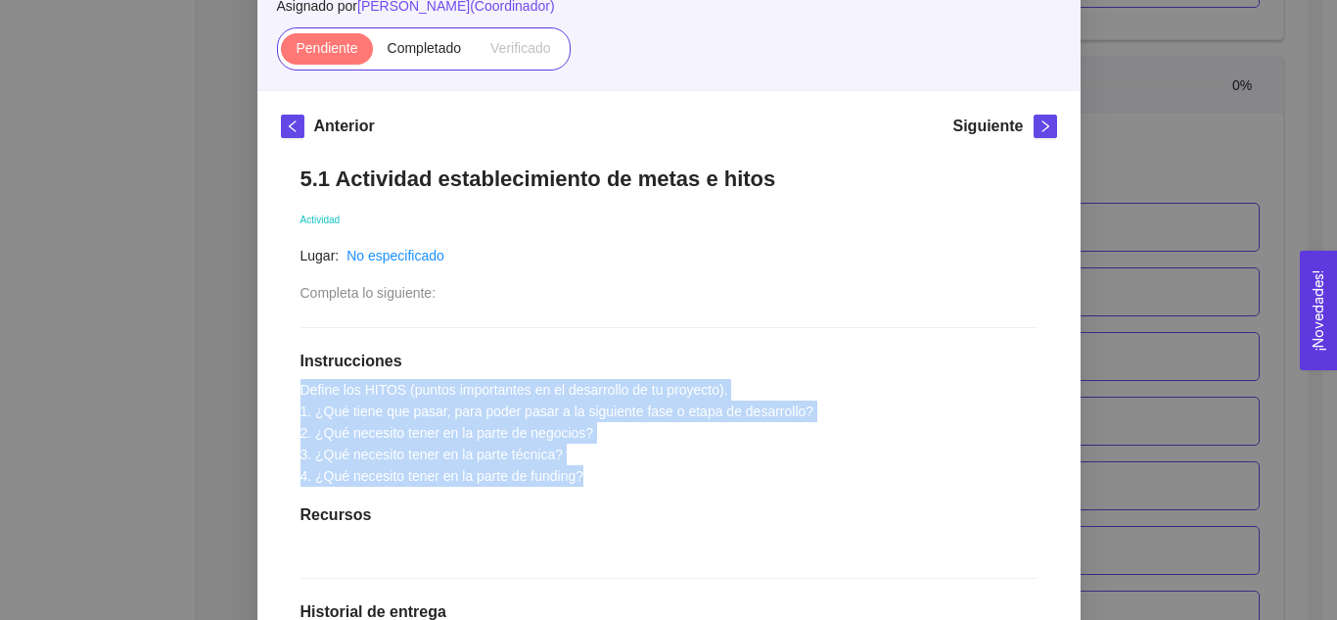 Image resolution: width=1337 pixels, height=620 pixels. Describe the element at coordinates (293, 126) in the screenshot. I see `button: left` at that location.